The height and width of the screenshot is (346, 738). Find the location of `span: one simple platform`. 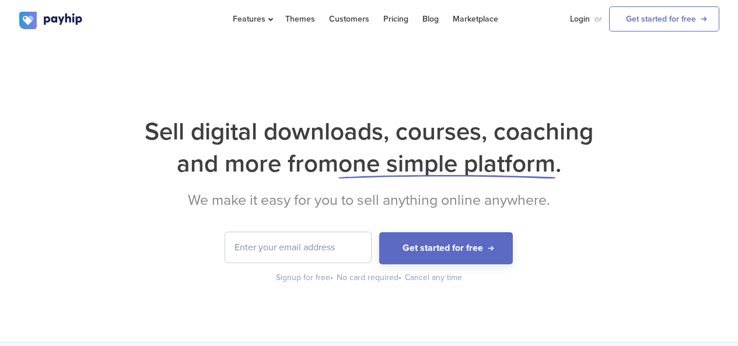

span: one simple platform is located at coordinates (447, 163).